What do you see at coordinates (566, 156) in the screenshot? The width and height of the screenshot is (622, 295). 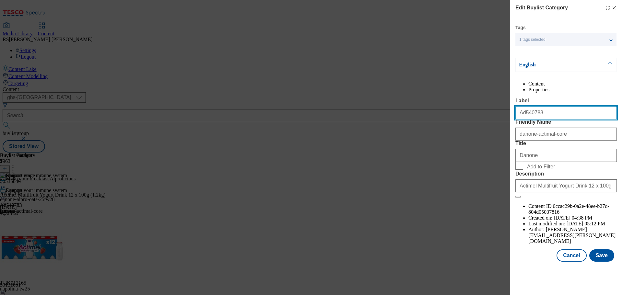 I see `input: Enter Title` at bounding box center [566, 156].